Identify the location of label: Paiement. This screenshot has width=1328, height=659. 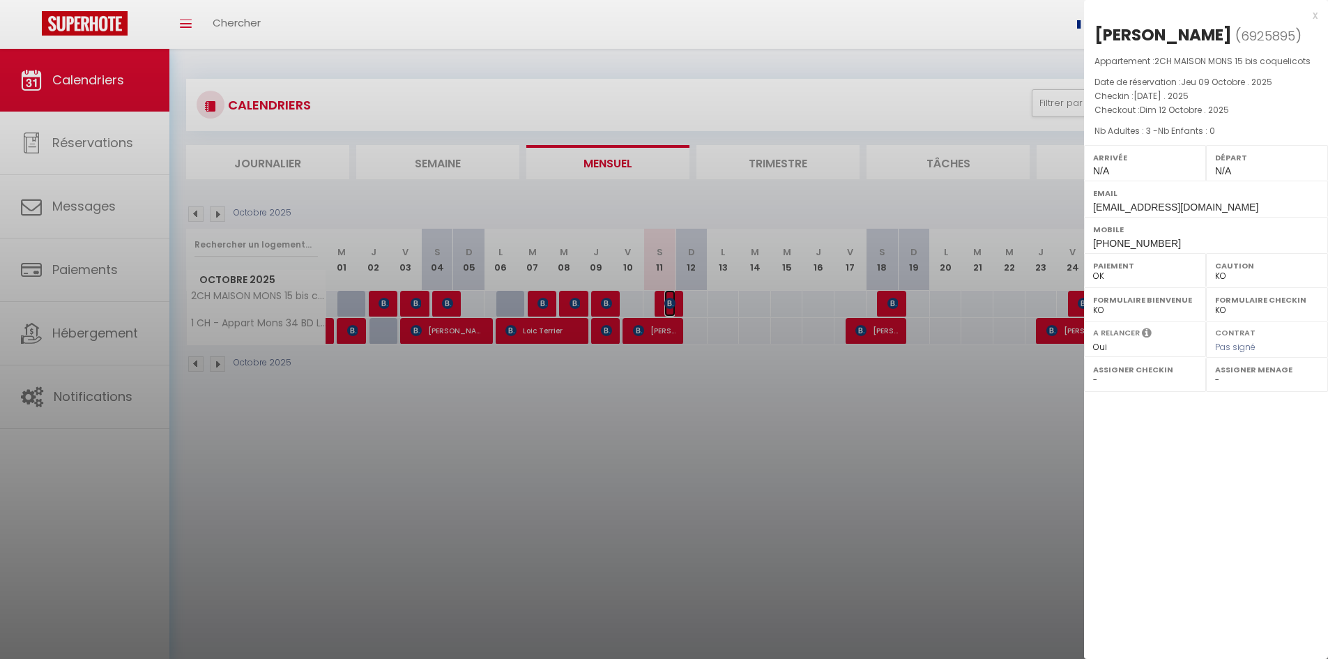
(1144, 266).